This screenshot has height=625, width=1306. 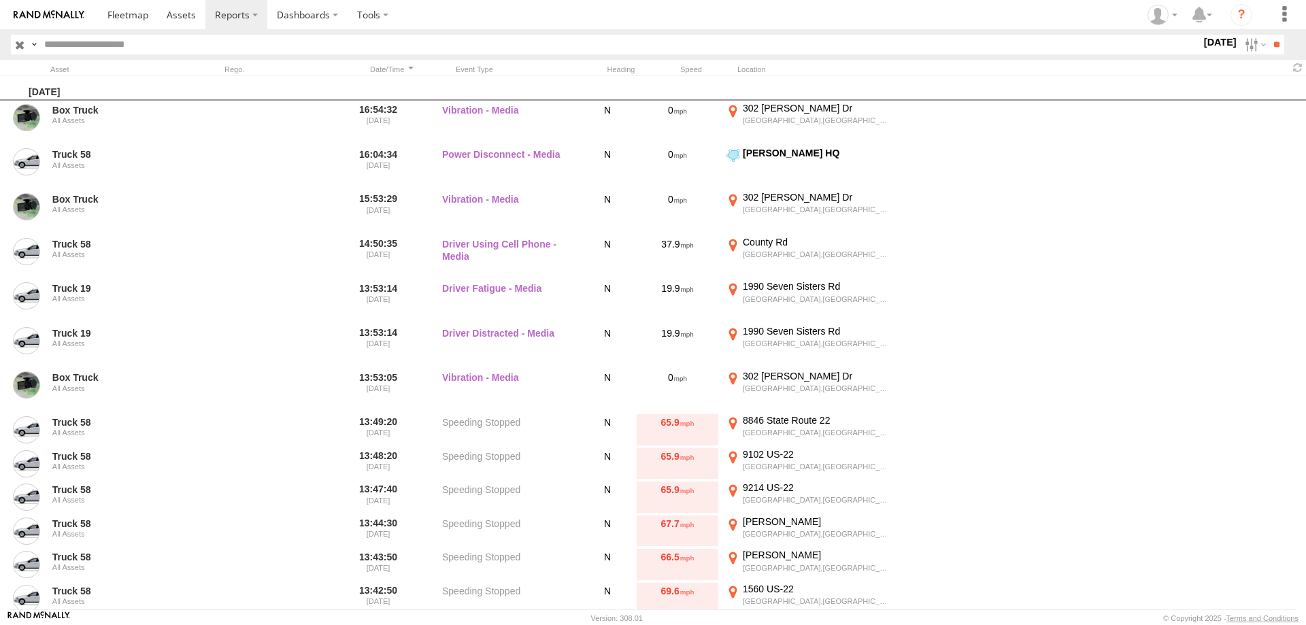 What do you see at coordinates (510, 346) in the screenshot?
I see `label: Driver Distracted - Media` at bounding box center [510, 346].